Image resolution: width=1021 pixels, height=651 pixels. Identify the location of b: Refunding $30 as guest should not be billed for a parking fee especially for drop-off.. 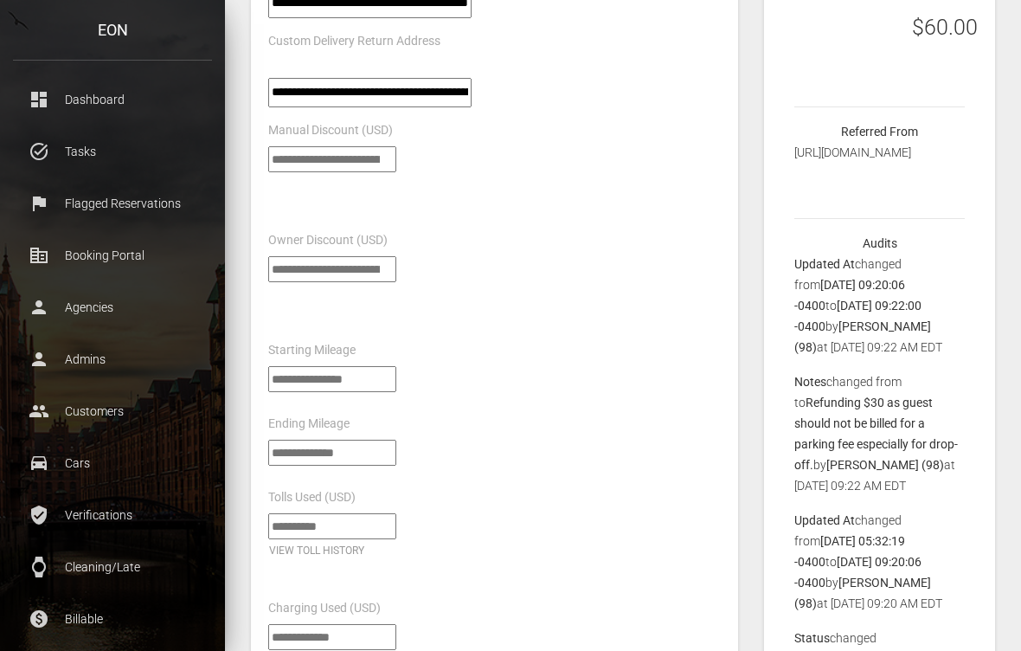
(876, 434).